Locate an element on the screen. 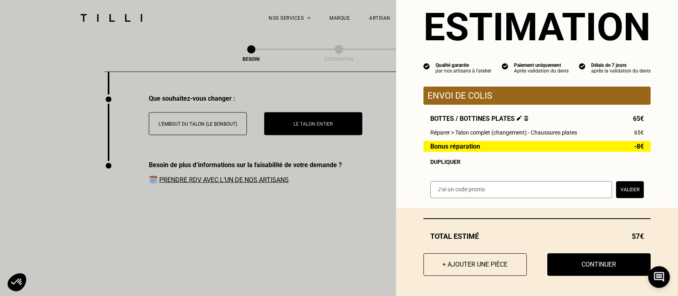 The width and height of the screenshot is (678, 296). div: Qualité garantie is located at coordinates (464, 65).